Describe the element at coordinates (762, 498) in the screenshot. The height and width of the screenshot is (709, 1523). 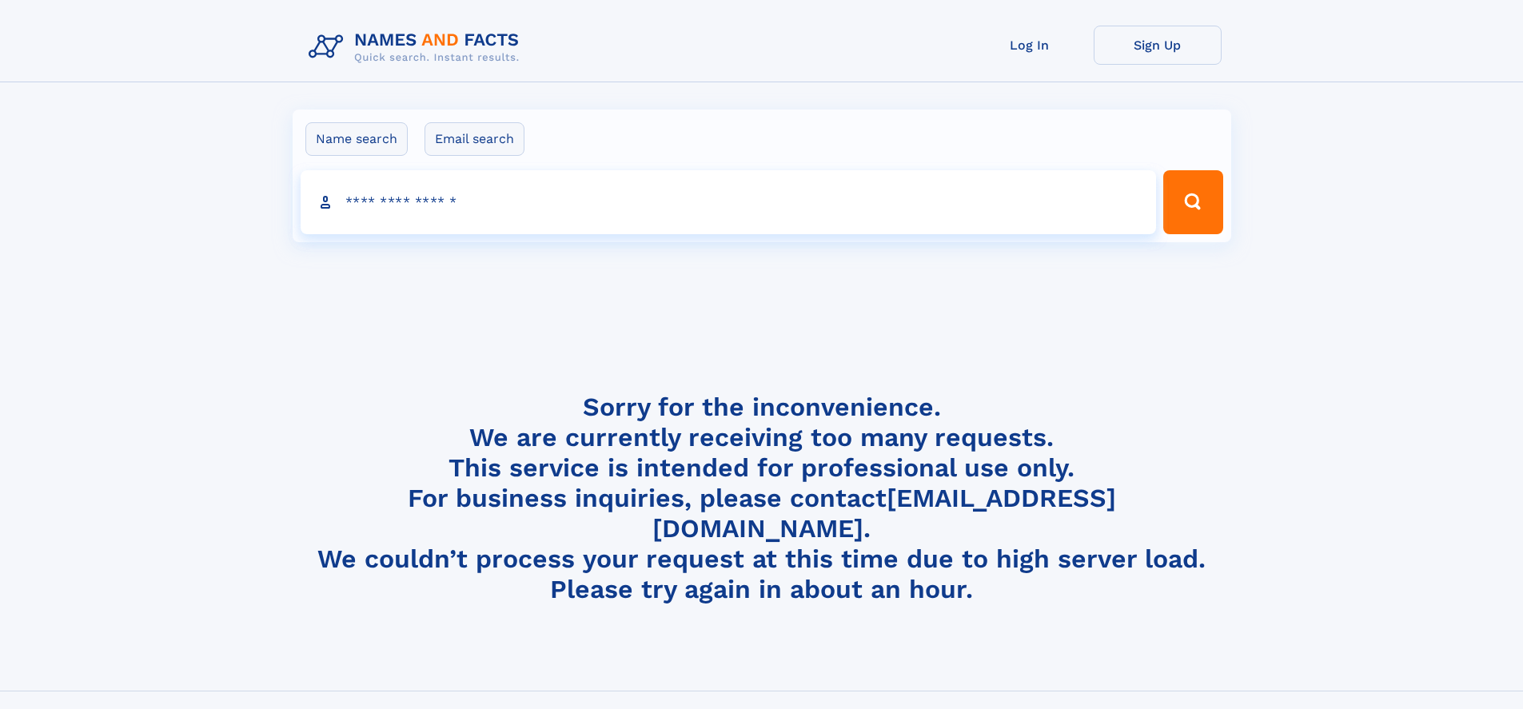
I see `h4: Sorry for the inconvenience. We are currently receiving too many requests. This service is intend...` at that location.